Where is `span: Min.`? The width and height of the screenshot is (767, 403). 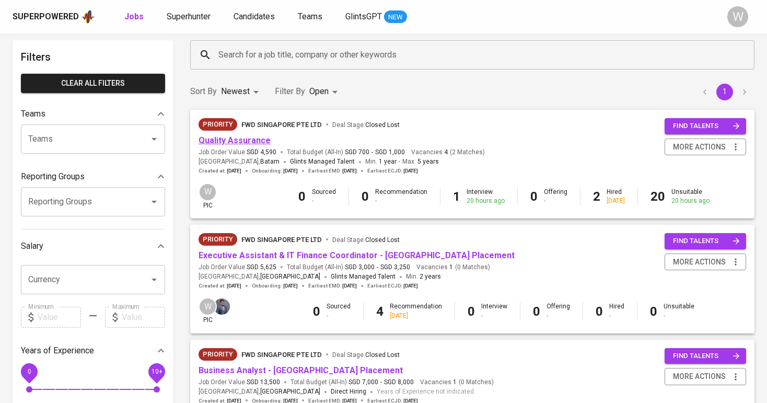 span: Min. is located at coordinates (423, 277).